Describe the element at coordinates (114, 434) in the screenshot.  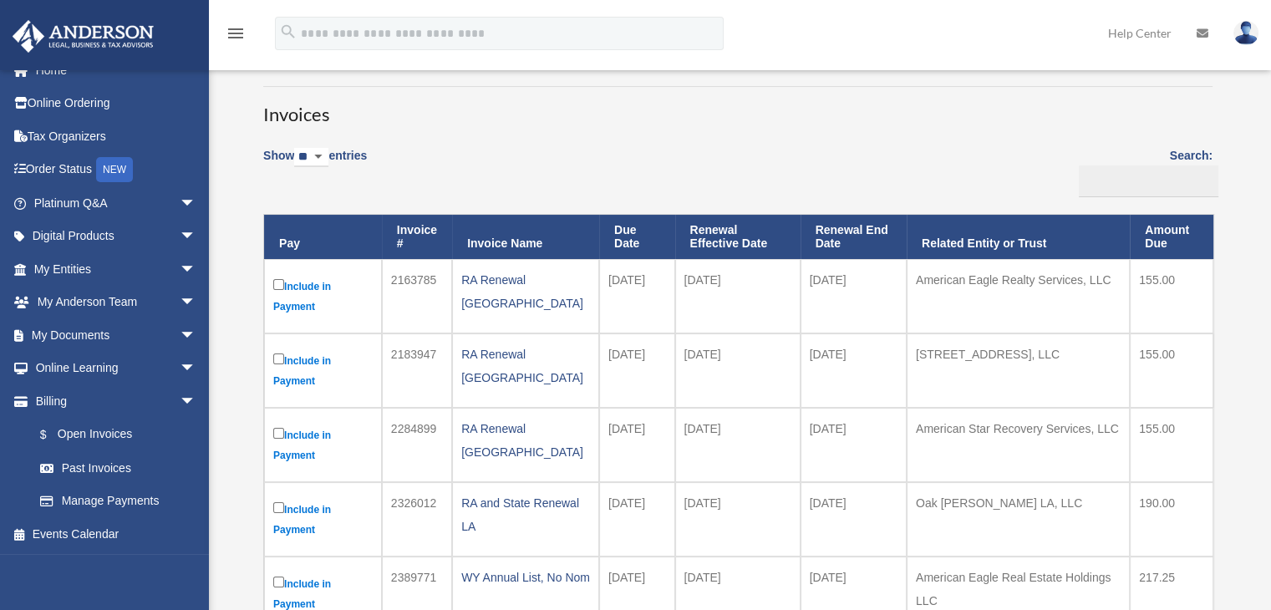
I see `a: $Open Invoices` at that location.